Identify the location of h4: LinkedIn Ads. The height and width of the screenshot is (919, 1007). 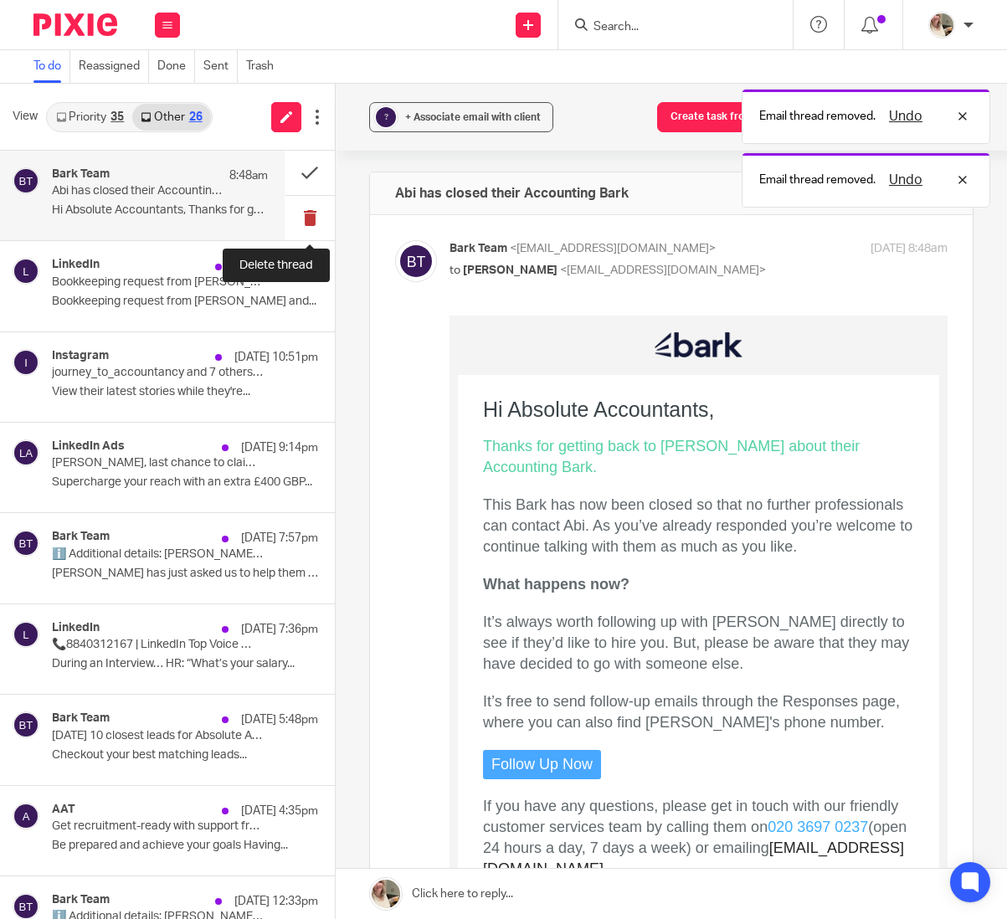
(88, 446).